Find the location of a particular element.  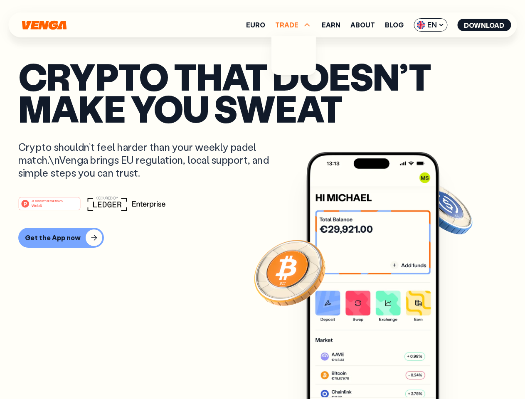

tspan: #1 PRODUCT OF THE MONTH is located at coordinates (47, 201).